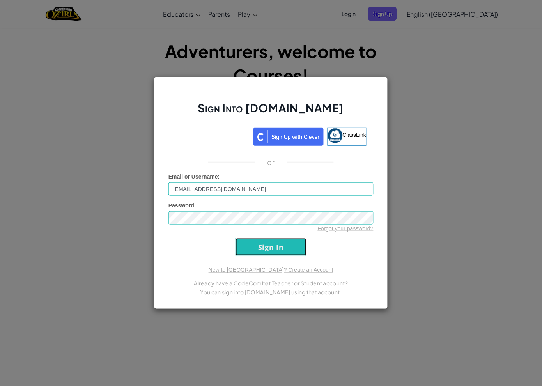  I want to click on p: Already have a CodeCombat Teacher or Student account?, so click(271, 283).